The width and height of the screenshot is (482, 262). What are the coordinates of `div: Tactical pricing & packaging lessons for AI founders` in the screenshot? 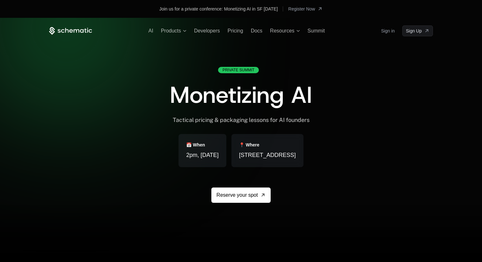 It's located at (241, 120).